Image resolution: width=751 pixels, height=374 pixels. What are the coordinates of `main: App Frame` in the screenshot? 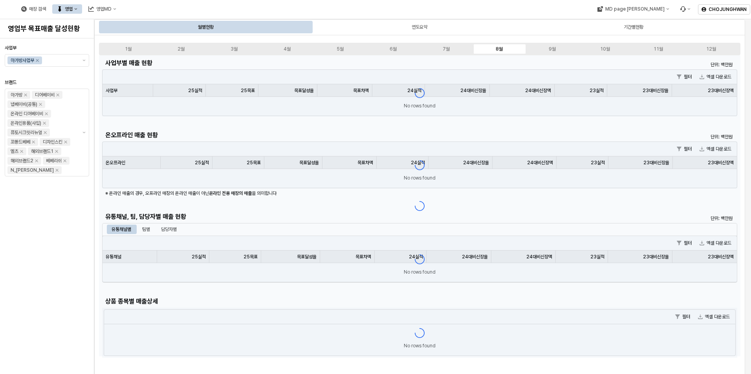 It's located at (422, 197).